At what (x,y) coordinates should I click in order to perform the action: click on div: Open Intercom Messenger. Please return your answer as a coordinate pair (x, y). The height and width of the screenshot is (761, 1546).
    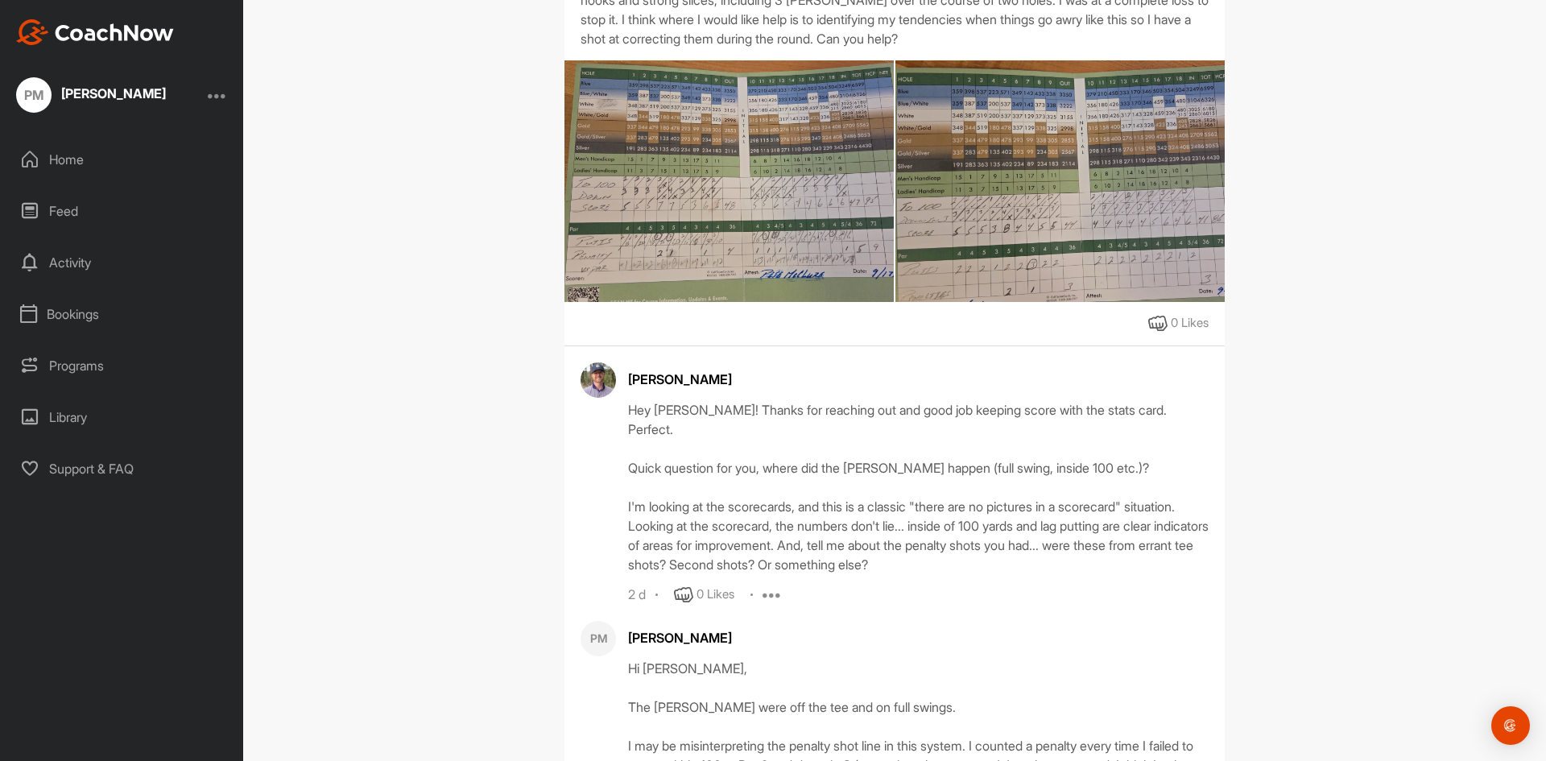
    Looking at the image, I should click on (1511, 726).